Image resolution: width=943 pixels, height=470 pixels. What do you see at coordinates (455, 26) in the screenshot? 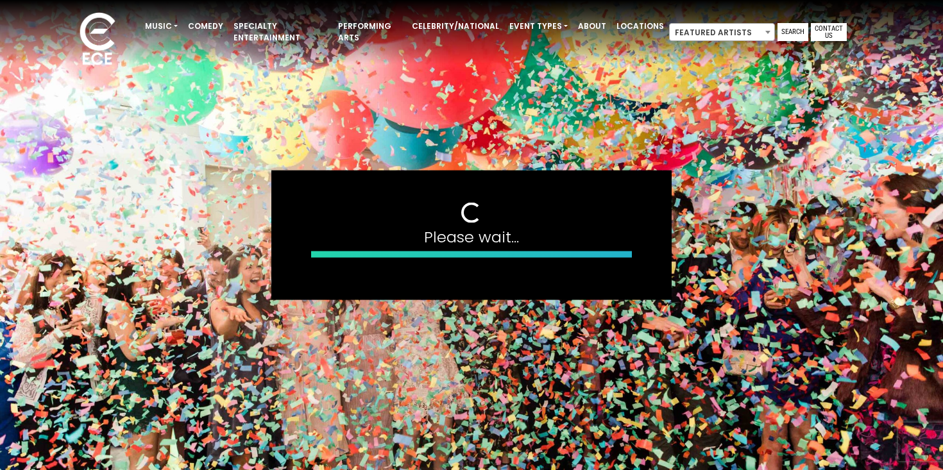
I see `a: Celebrity/National` at bounding box center [455, 26].